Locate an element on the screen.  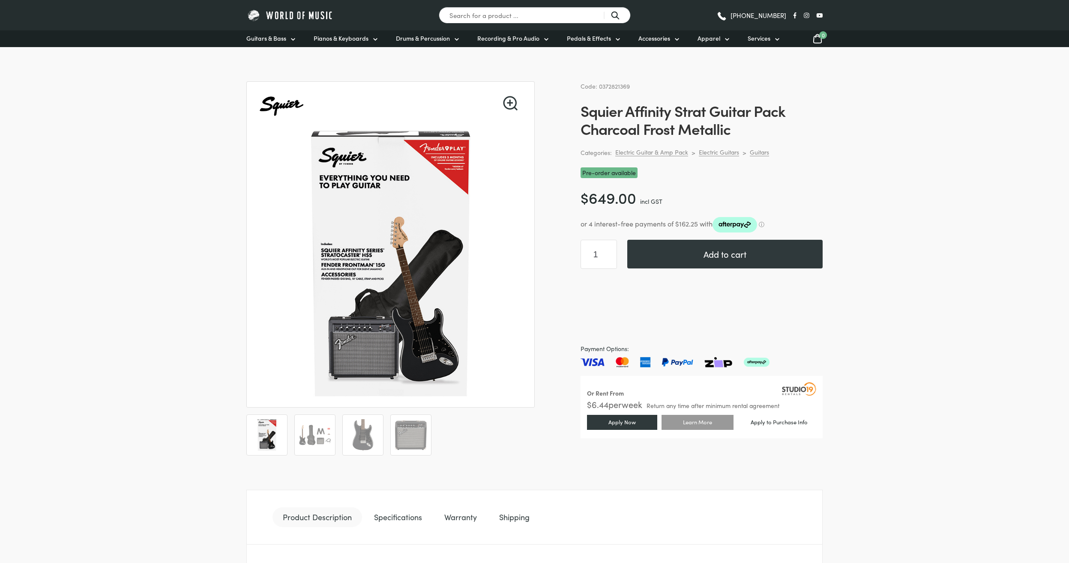
input: Product quantity is located at coordinates (598, 254).